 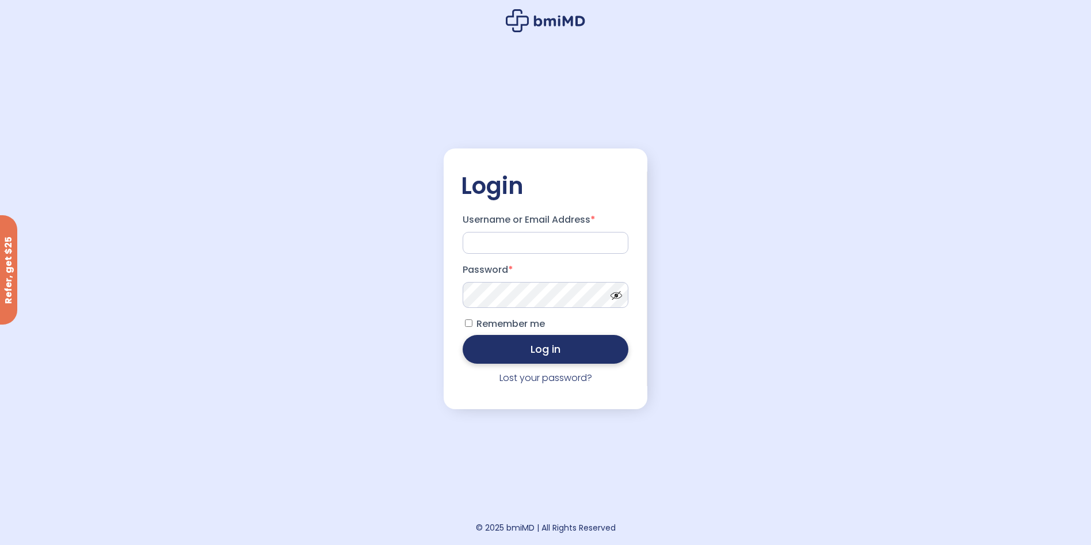 I want to click on label: Password, so click(x=546, y=270).